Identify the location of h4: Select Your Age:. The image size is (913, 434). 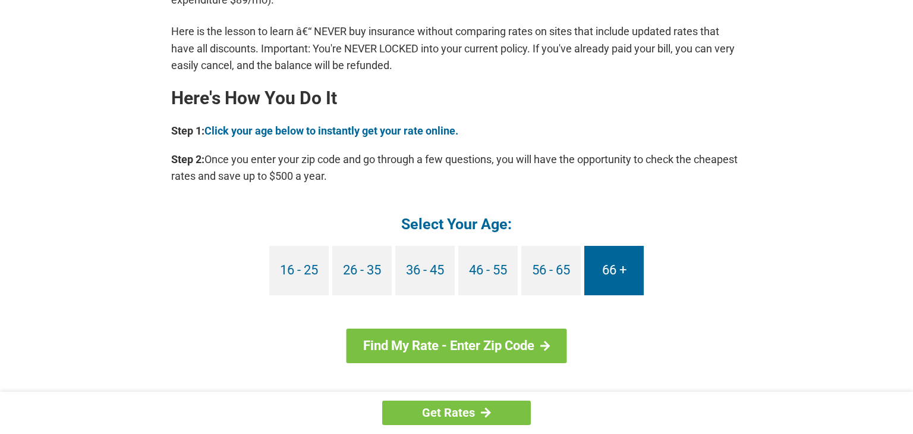
(457, 224).